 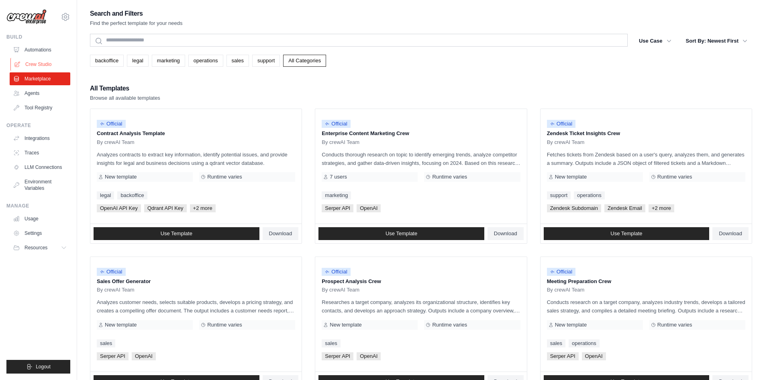 What do you see at coordinates (646, 159) in the screenshot?
I see `p: Fetches tickets from Zendesk based on a user's query, analyzes them, and generates a summary. Out...` at bounding box center [646, 159].